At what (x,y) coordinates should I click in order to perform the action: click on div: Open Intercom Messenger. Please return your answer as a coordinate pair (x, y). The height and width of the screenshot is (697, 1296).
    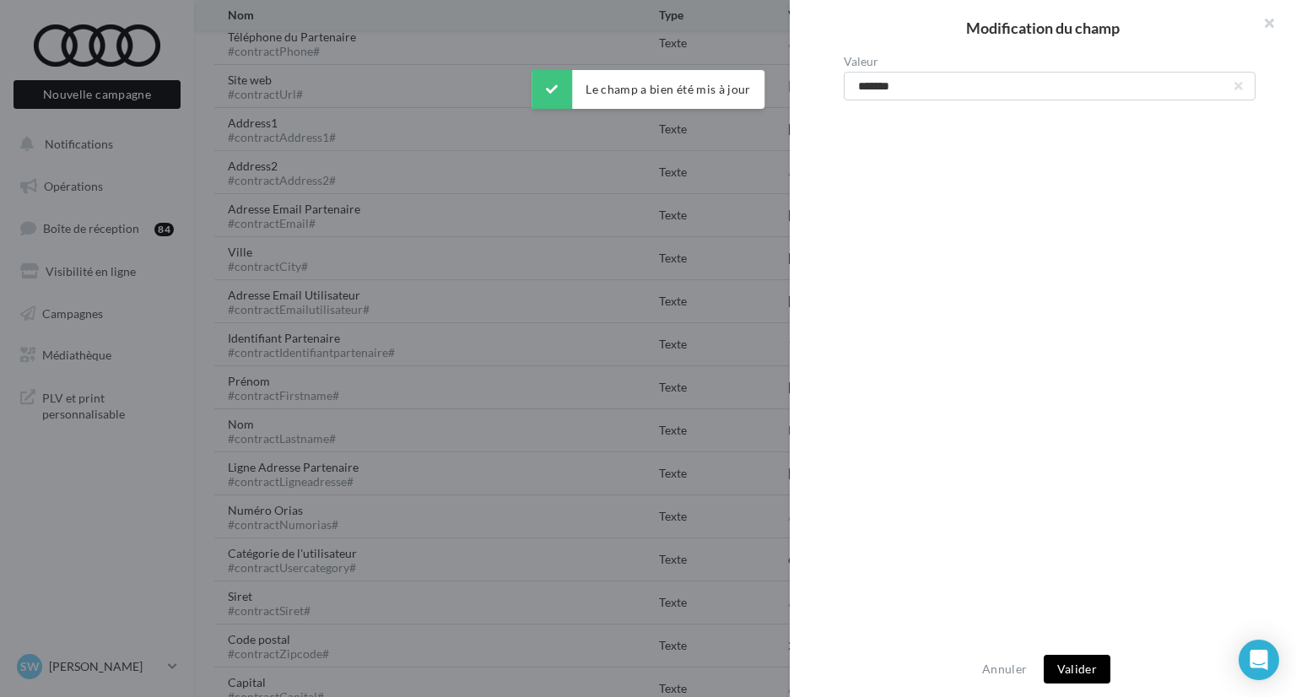
    Looking at the image, I should click on (1258, 660).